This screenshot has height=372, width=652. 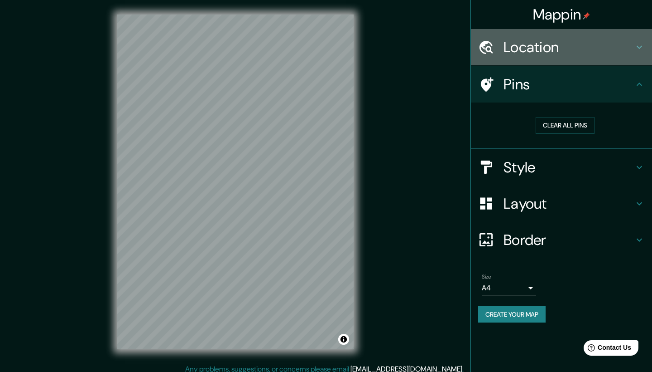 I want to click on button: Clear all pins, so click(x=565, y=125).